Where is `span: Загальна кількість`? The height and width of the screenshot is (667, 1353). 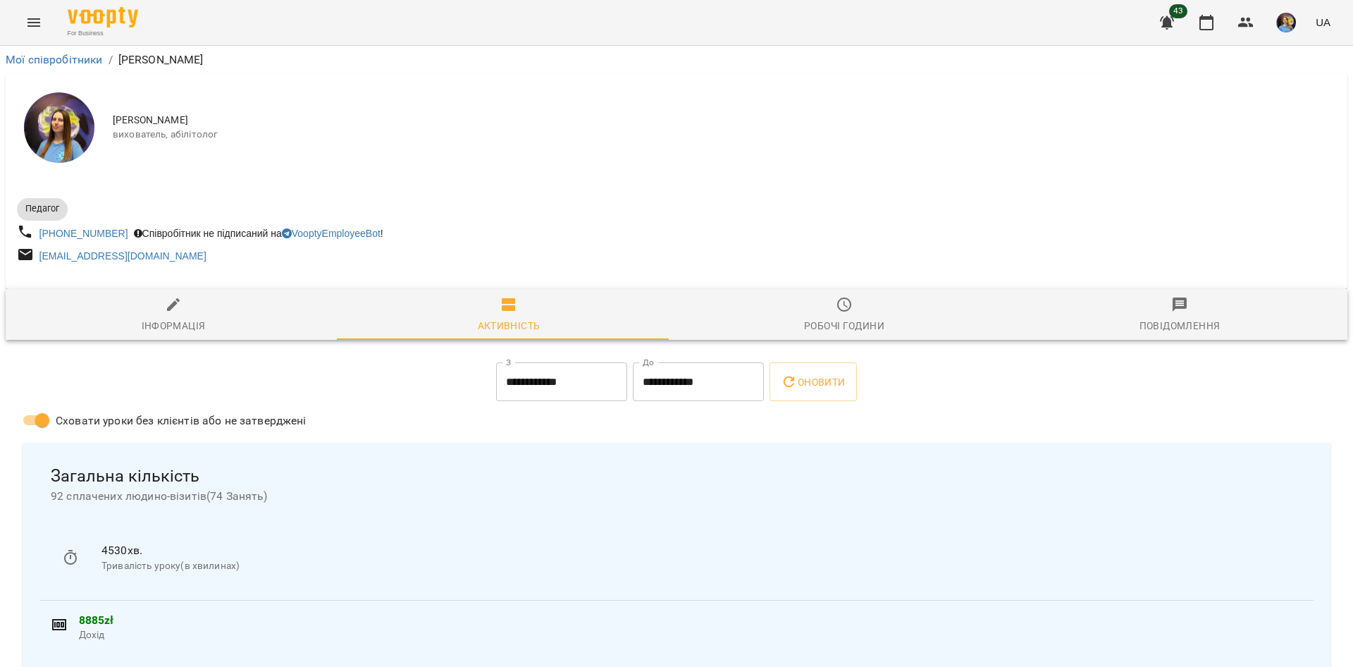
span: Загальна кількість is located at coordinates (677, 476).